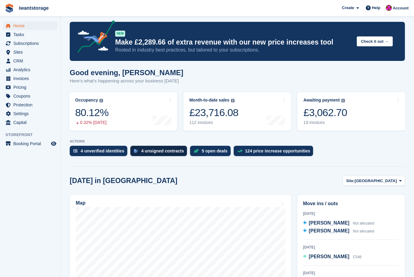 The height and width of the screenshot is (277, 414). What do you see at coordinates (237, 111) in the screenshot?
I see `a: Month-to-date sales £23,716.08 112 invoices` at bounding box center [237, 111].